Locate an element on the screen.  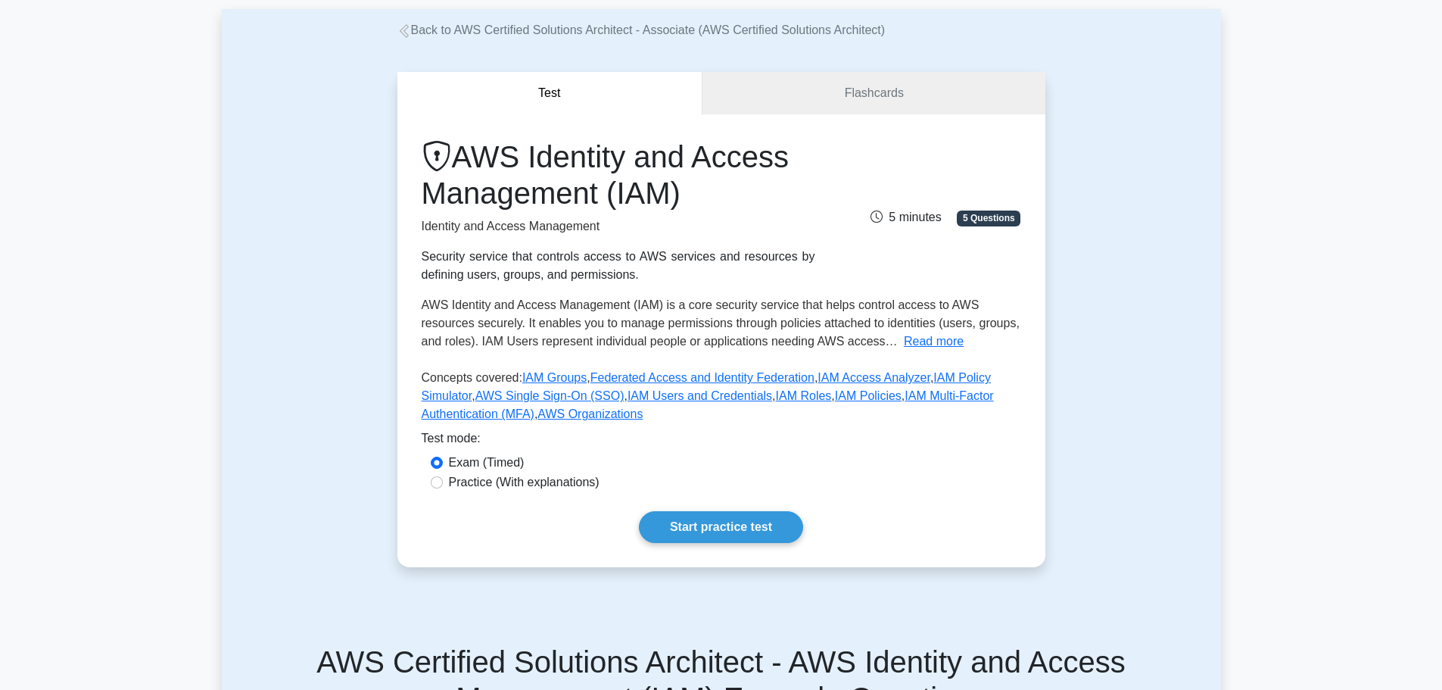
div: Test mode: is located at coordinates (721, 441).